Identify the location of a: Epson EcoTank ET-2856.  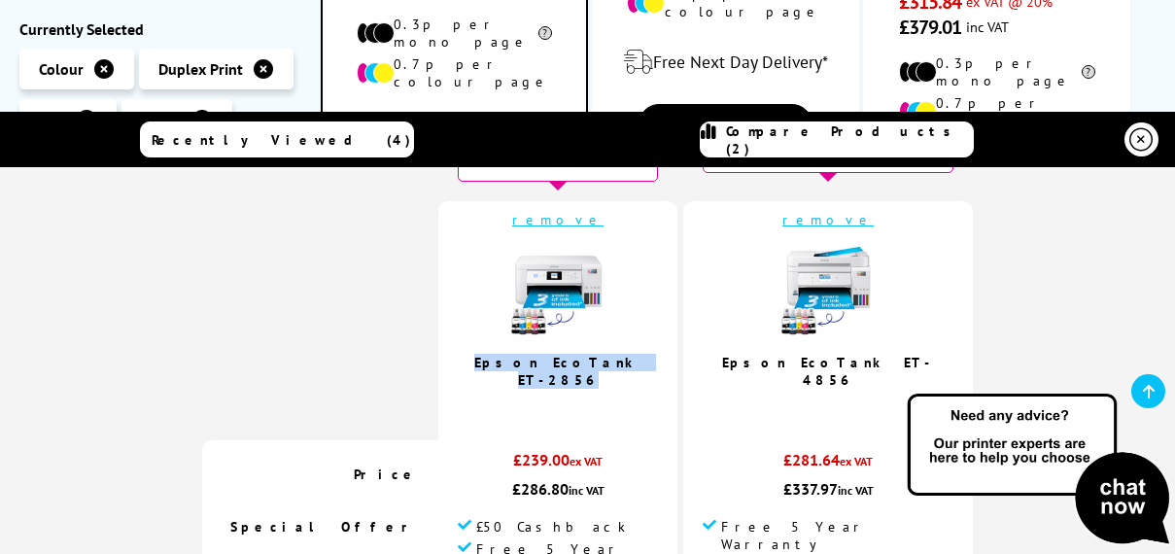
(558, 371).